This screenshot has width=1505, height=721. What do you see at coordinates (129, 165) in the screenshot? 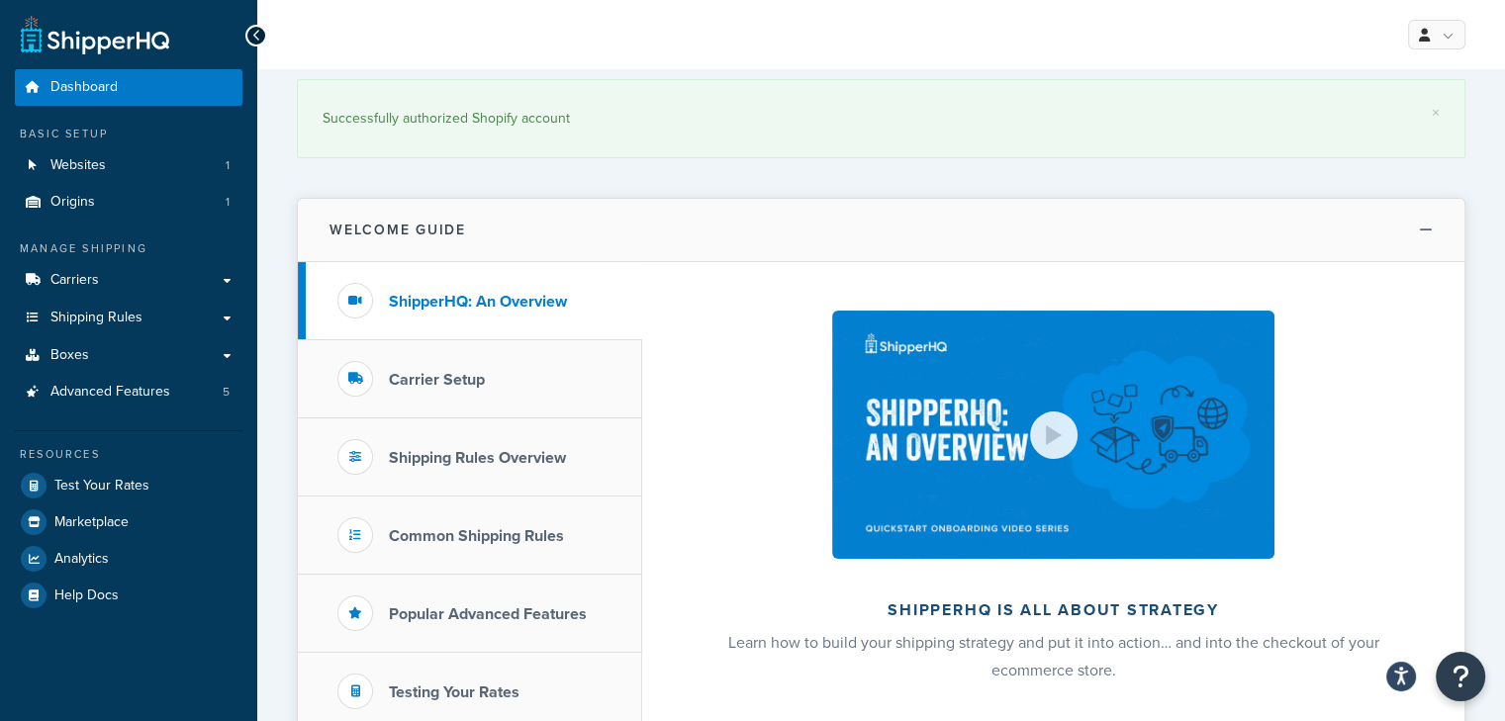
I see `li: Websites` at bounding box center [129, 165].